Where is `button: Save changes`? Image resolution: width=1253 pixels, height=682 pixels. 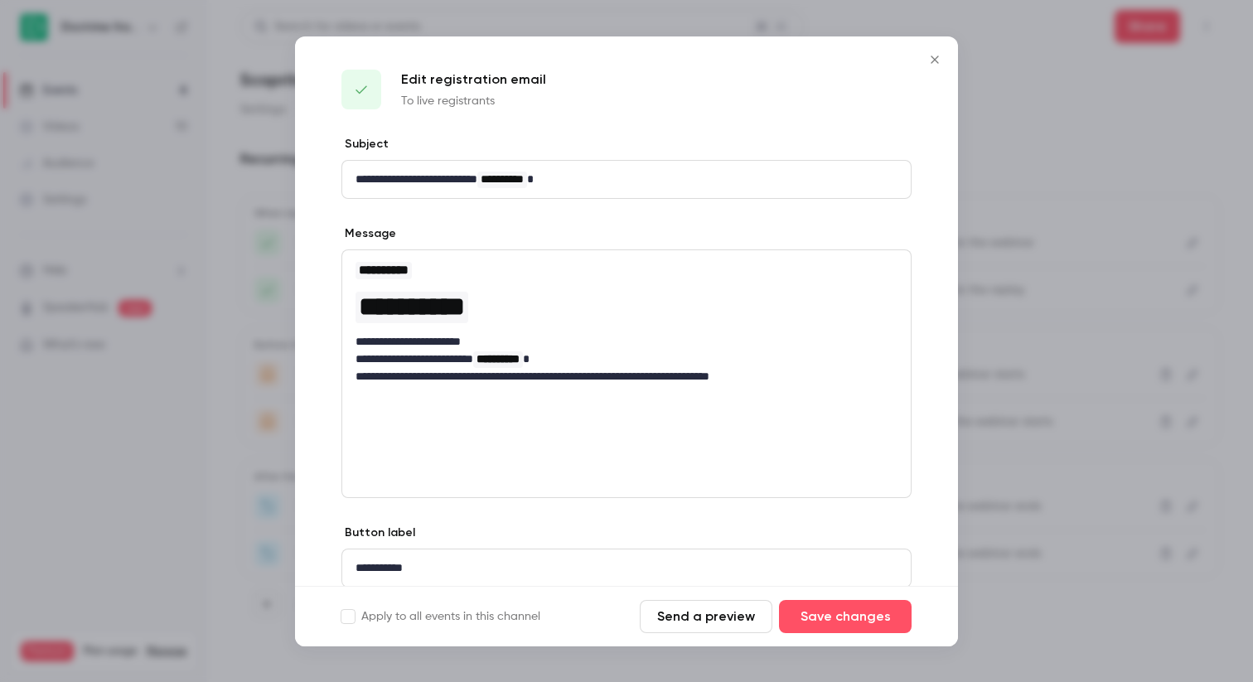 button: Save changes is located at coordinates (845, 616).